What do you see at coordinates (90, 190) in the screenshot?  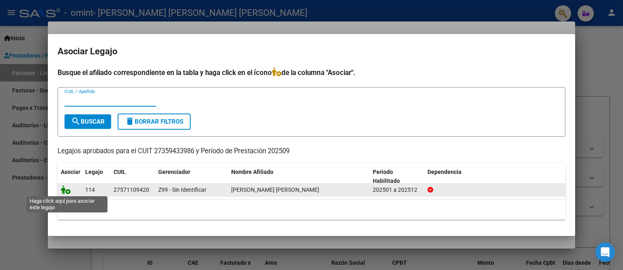 I see `span: 114` at bounding box center [90, 190].